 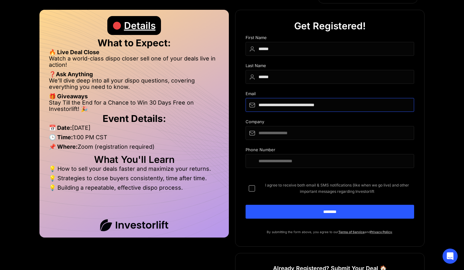 I want to click on div: Get Registered!, so click(x=330, y=26).